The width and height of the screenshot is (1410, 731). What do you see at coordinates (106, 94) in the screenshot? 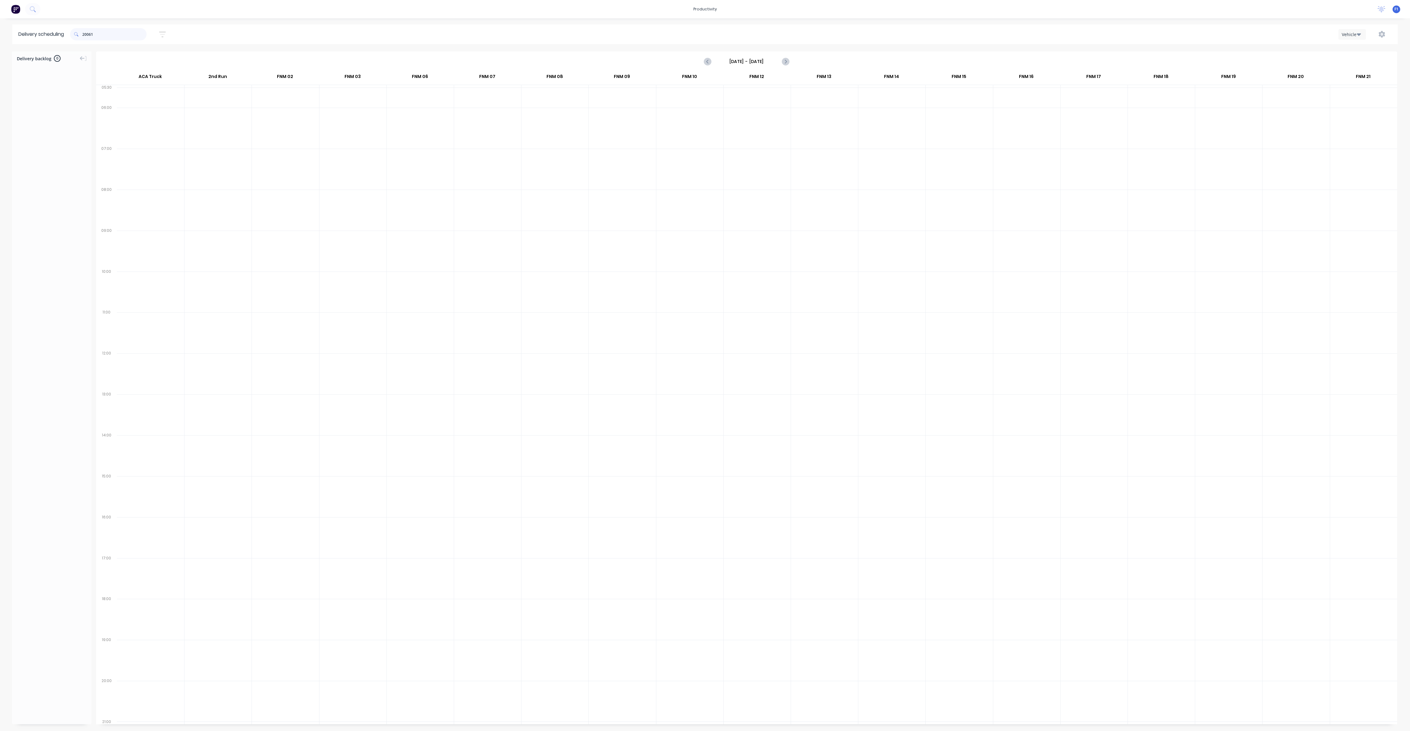
I see `div: 05:30` at bounding box center [106, 94].